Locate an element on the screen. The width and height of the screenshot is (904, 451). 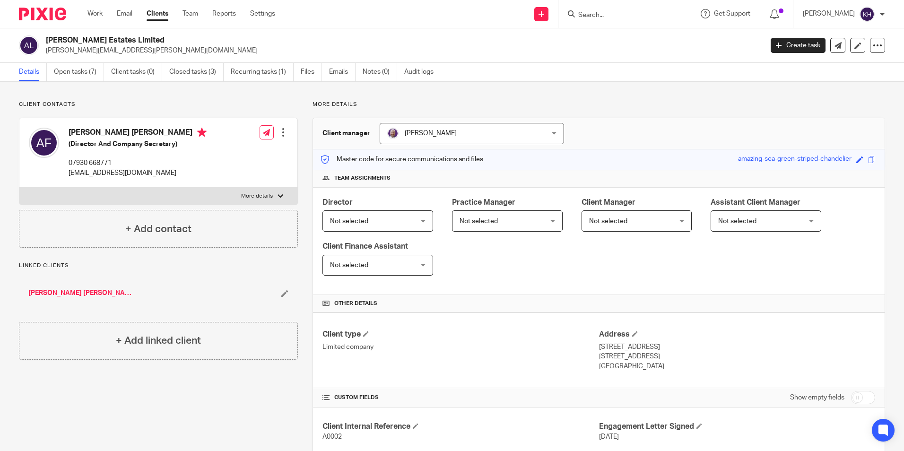
h3: Client manager is located at coordinates (346, 133).